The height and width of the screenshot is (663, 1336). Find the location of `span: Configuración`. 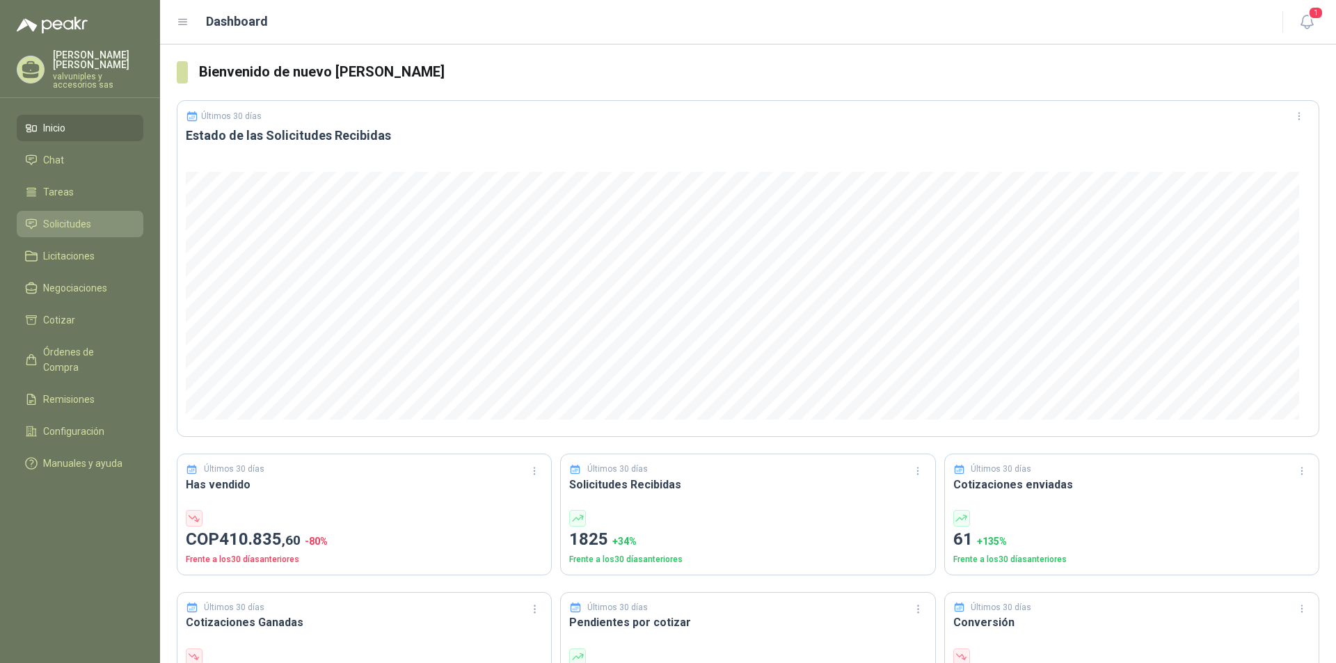

span: Configuración is located at coordinates (74, 431).